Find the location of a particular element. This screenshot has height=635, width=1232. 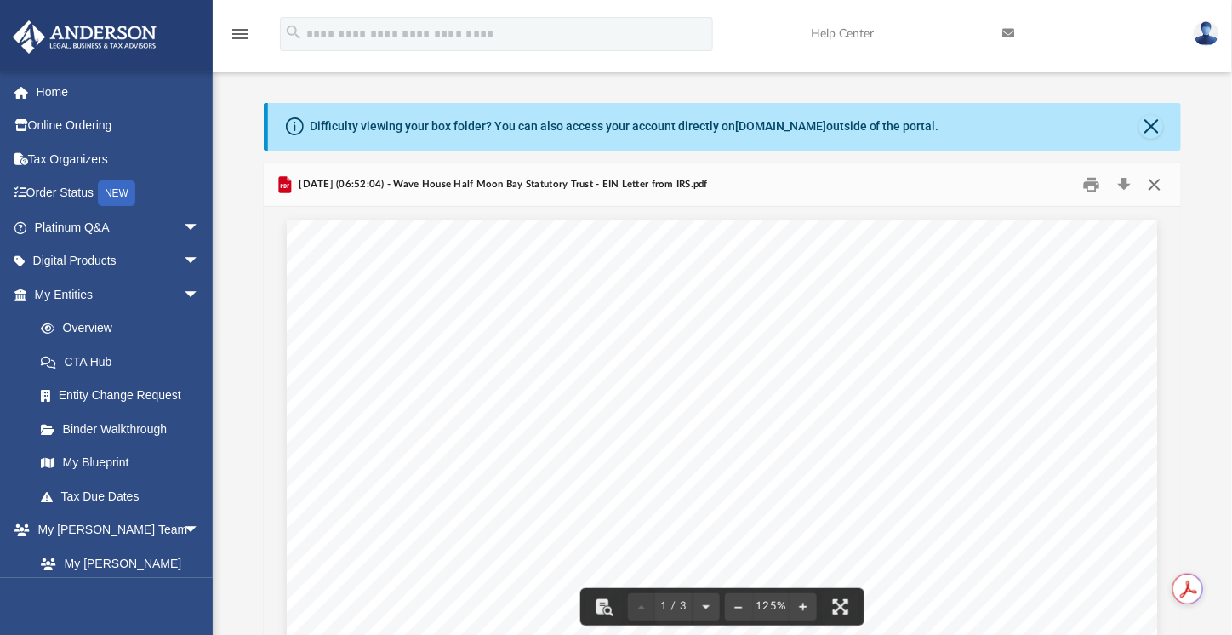

button: Zoom in is located at coordinates (803, 606).